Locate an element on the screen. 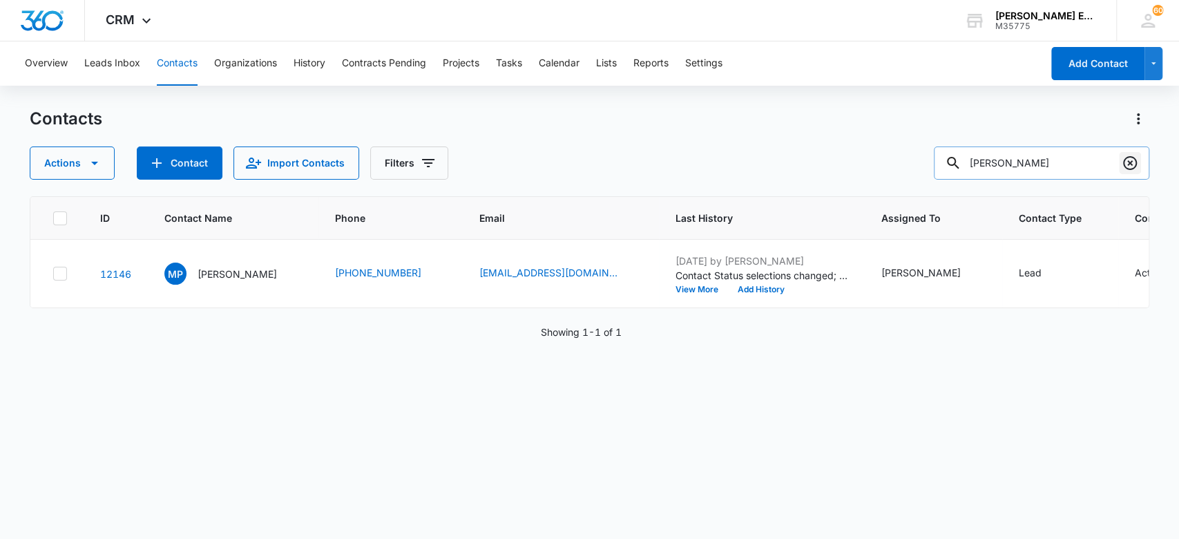 This screenshot has height=539, width=1179. button: Import Contacts is located at coordinates (296, 163).